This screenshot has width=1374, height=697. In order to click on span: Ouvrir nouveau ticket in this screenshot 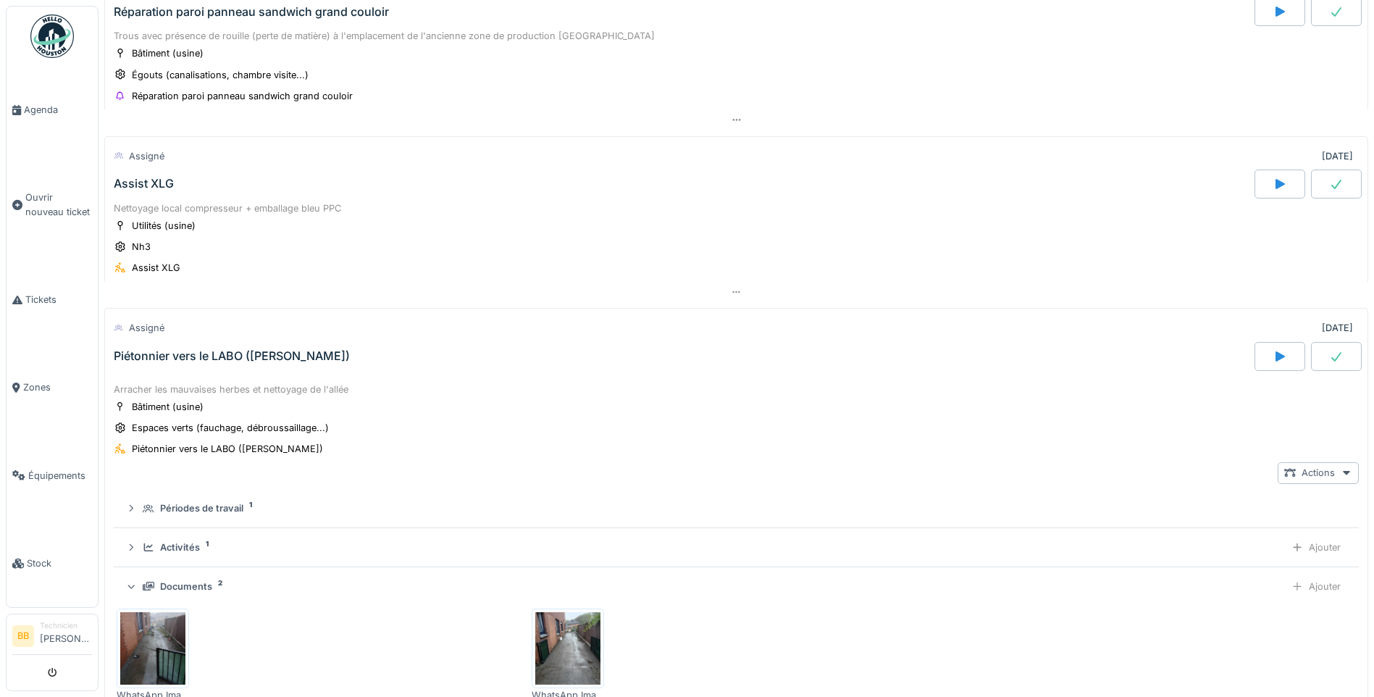, I will do `click(59, 204)`.